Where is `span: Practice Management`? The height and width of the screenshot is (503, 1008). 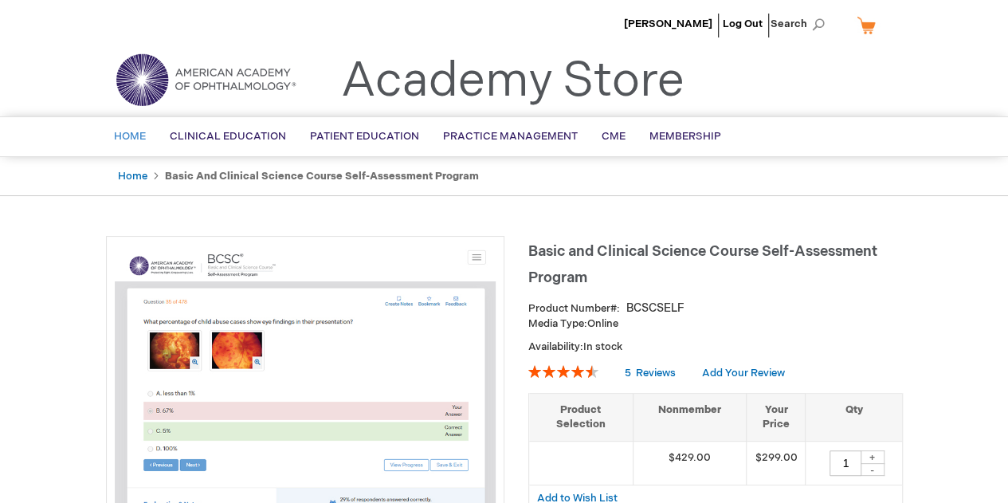 span: Practice Management is located at coordinates (510, 136).